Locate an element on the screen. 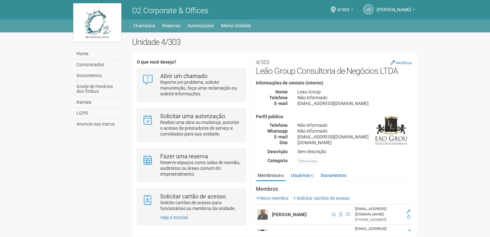 This screenshot has width=490, height=237. a: Chamados is located at coordinates (144, 26).